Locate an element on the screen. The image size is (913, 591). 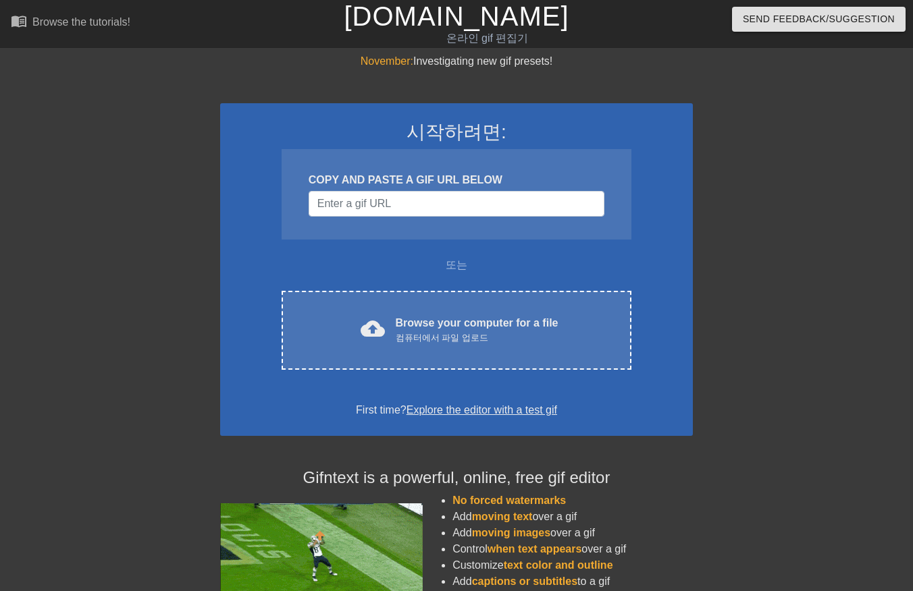
span: cloud_upload is located at coordinates (373, 329).